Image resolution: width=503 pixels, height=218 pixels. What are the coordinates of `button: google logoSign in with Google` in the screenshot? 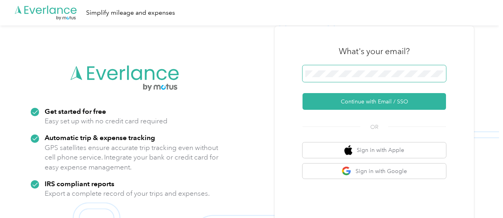 It's located at (374, 171).